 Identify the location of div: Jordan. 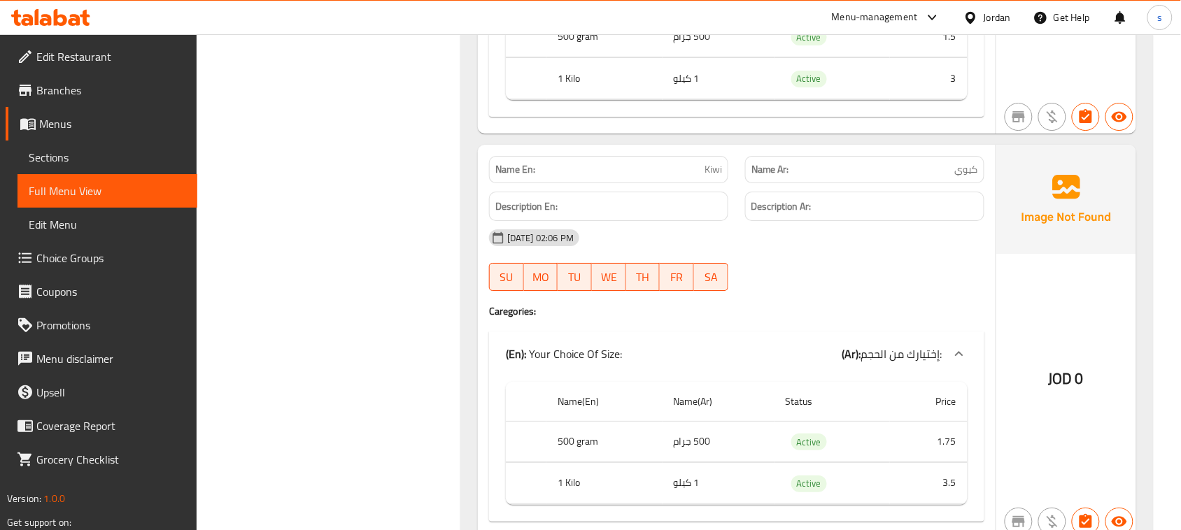
(997, 17).